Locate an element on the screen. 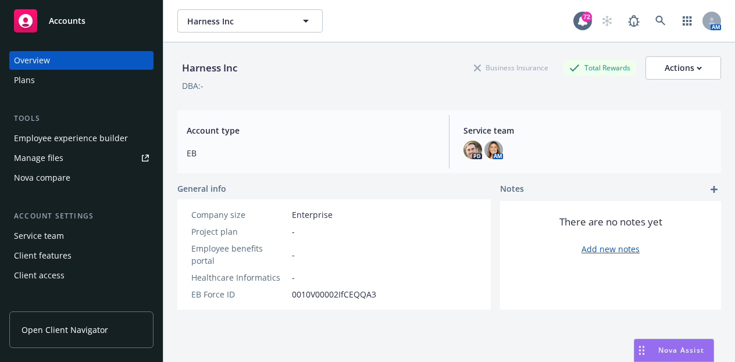  div: Plans is located at coordinates (24, 80).